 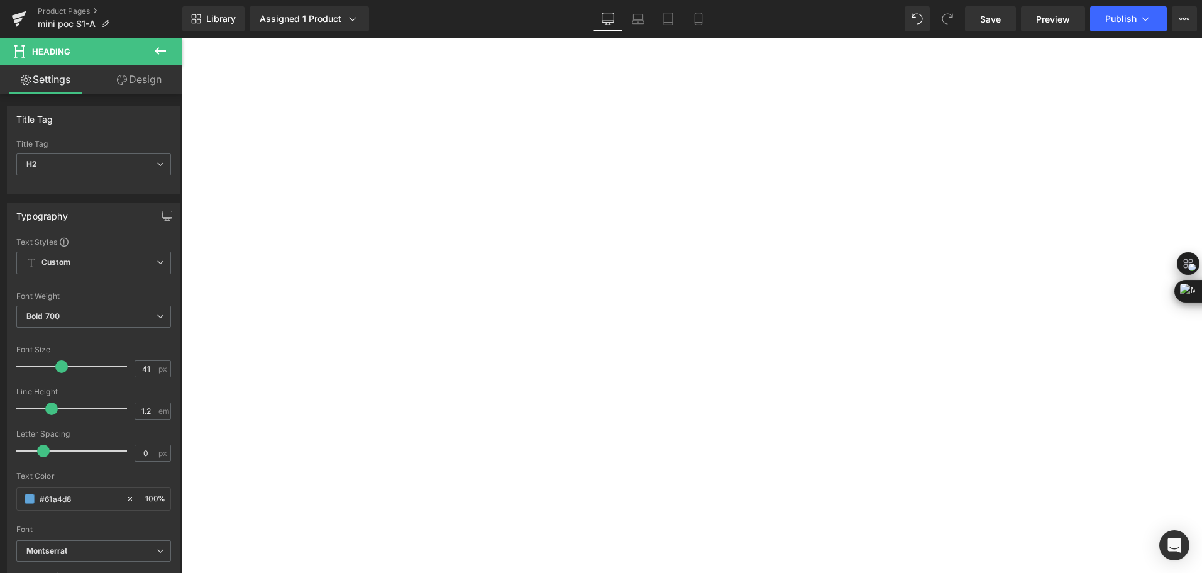 What do you see at coordinates (638, 19) in the screenshot?
I see `a: Laptop` at bounding box center [638, 19].